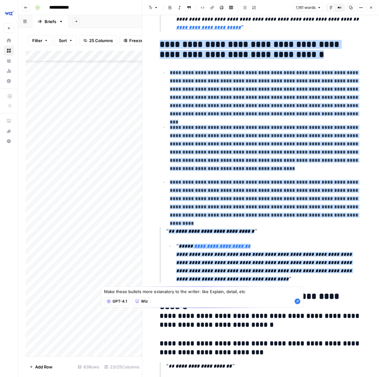 Image resolution: width=379 pixels, height=377 pixels. What do you see at coordinates (203, 292) in the screenshot?
I see `textarea: Make these bullets more exlanatory to the writer: like Explain, detail, etc` at bounding box center [203, 292].